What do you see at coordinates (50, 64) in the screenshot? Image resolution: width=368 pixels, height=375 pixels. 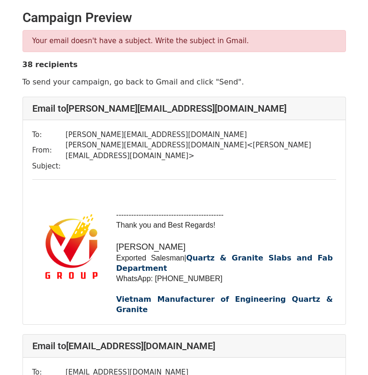 I see `strong: 38 recipients` at bounding box center [50, 64].